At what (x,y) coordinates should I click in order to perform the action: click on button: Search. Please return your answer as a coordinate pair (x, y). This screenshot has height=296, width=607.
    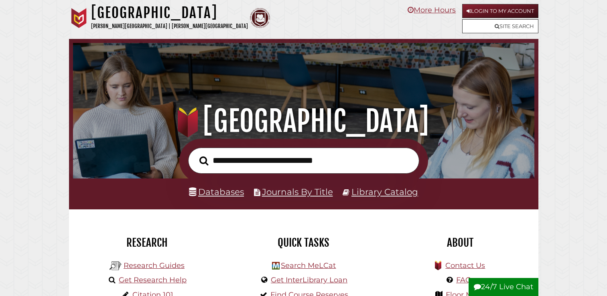
    Looking at the image, I should click on (204, 161).